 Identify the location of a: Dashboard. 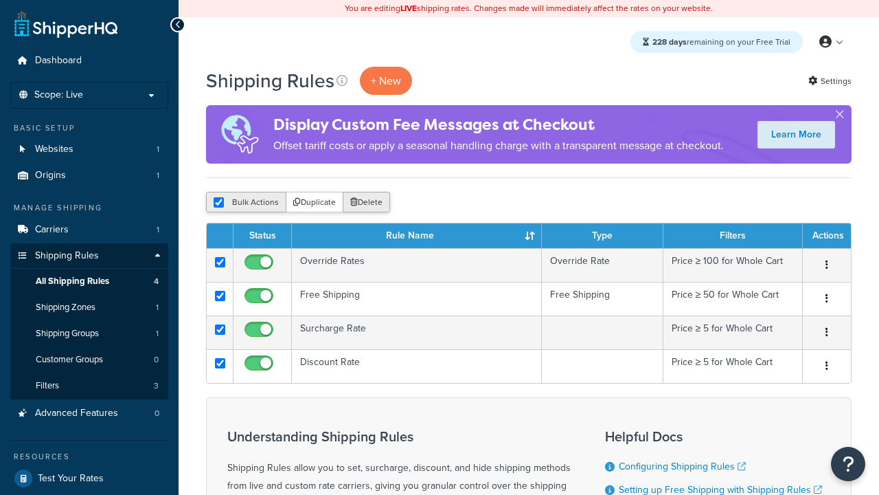
(89, 60).